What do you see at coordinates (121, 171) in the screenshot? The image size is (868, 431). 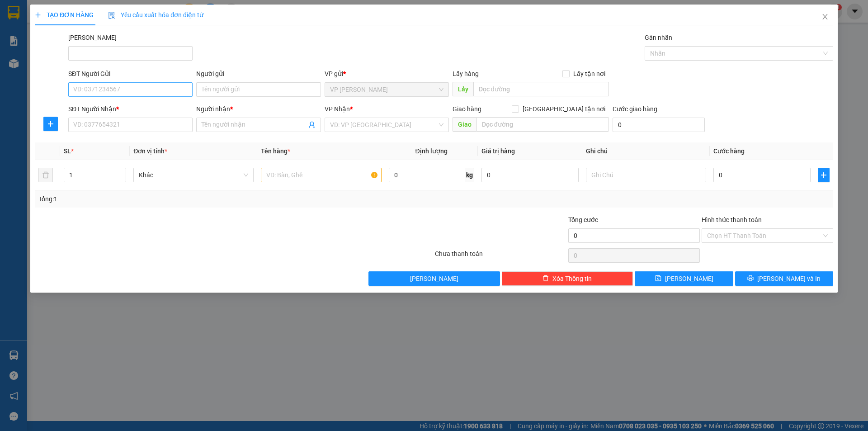 I see `span: Increase Value` at bounding box center [121, 171].